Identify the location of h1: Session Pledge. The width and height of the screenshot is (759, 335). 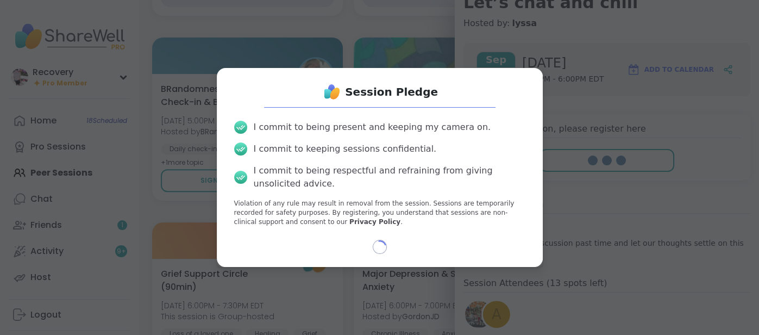
(391, 92).